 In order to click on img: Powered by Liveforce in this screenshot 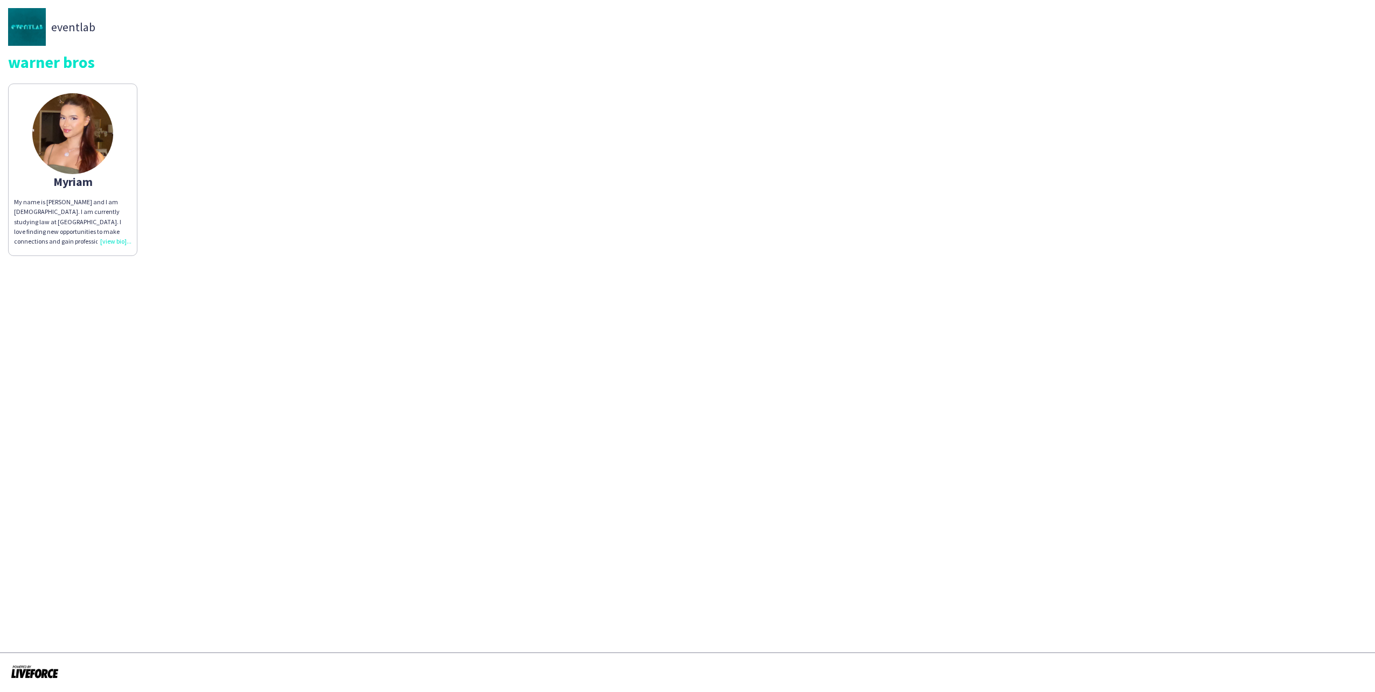, I will do `click(34, 671)`.